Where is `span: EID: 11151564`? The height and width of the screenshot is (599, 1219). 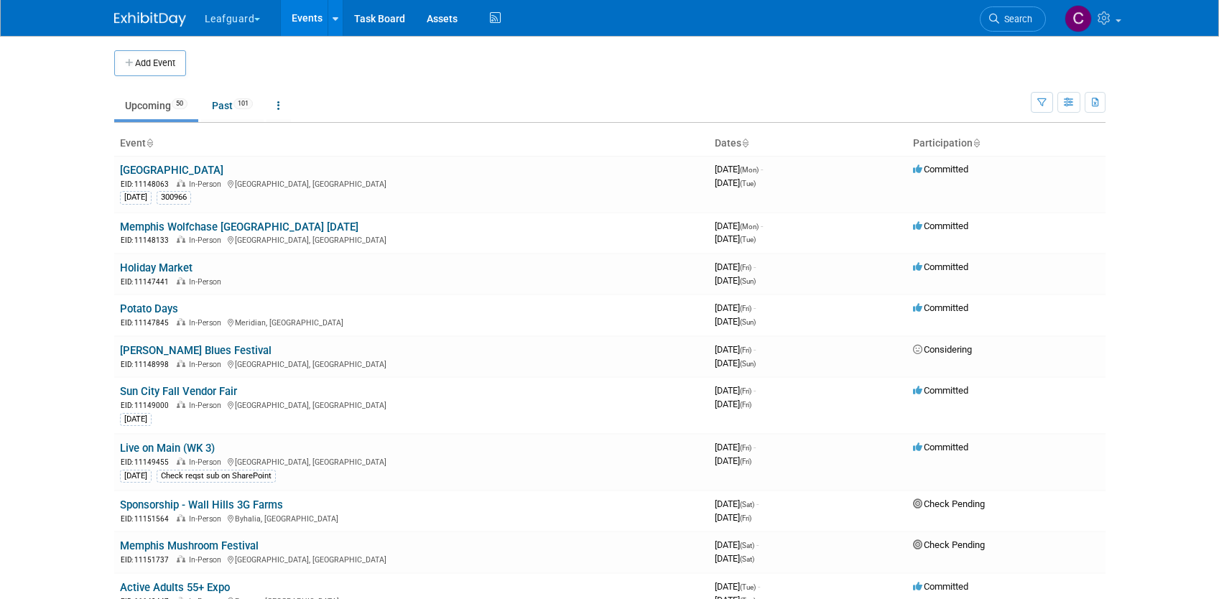 span: EID: 11151564 is located at coordinates (147, 519).